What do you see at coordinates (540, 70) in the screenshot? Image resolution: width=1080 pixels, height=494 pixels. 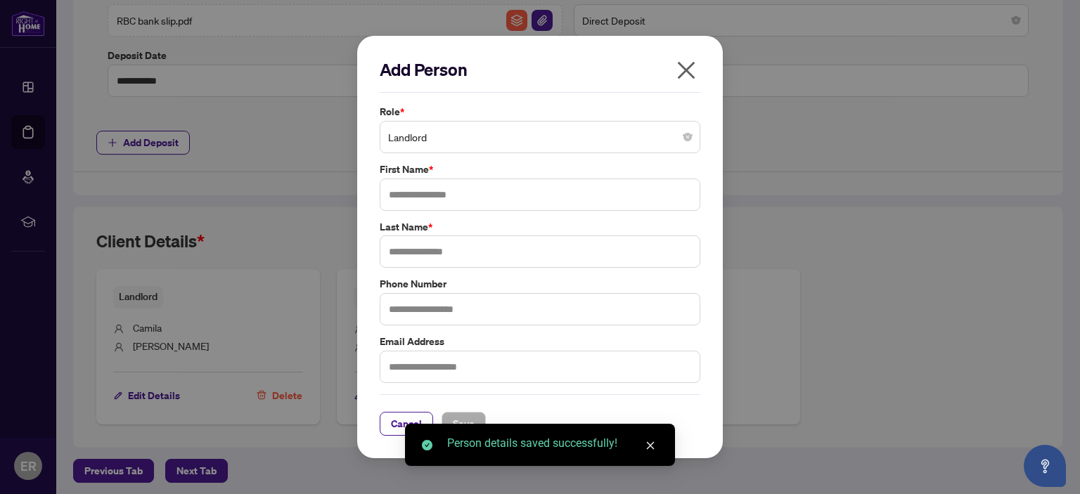 I see `h2: Add Person` at bounding box center [540, 70].